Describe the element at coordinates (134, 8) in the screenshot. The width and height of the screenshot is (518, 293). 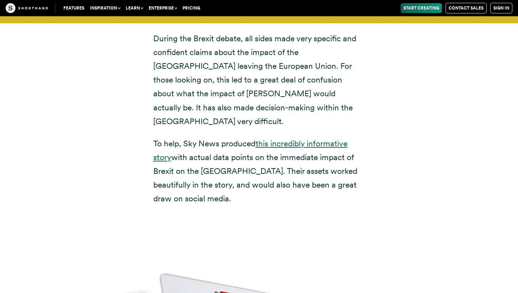
I see `button: Learn` at that location.